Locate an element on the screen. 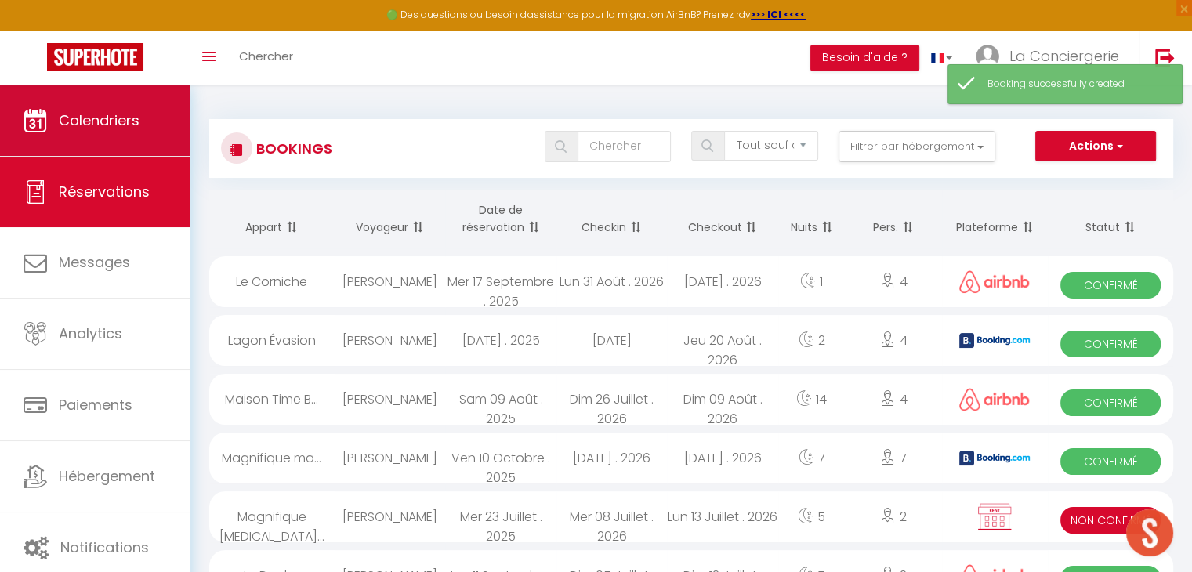 The image size is (1192, 572). a: Chercher is located at coordinates (266, 58).